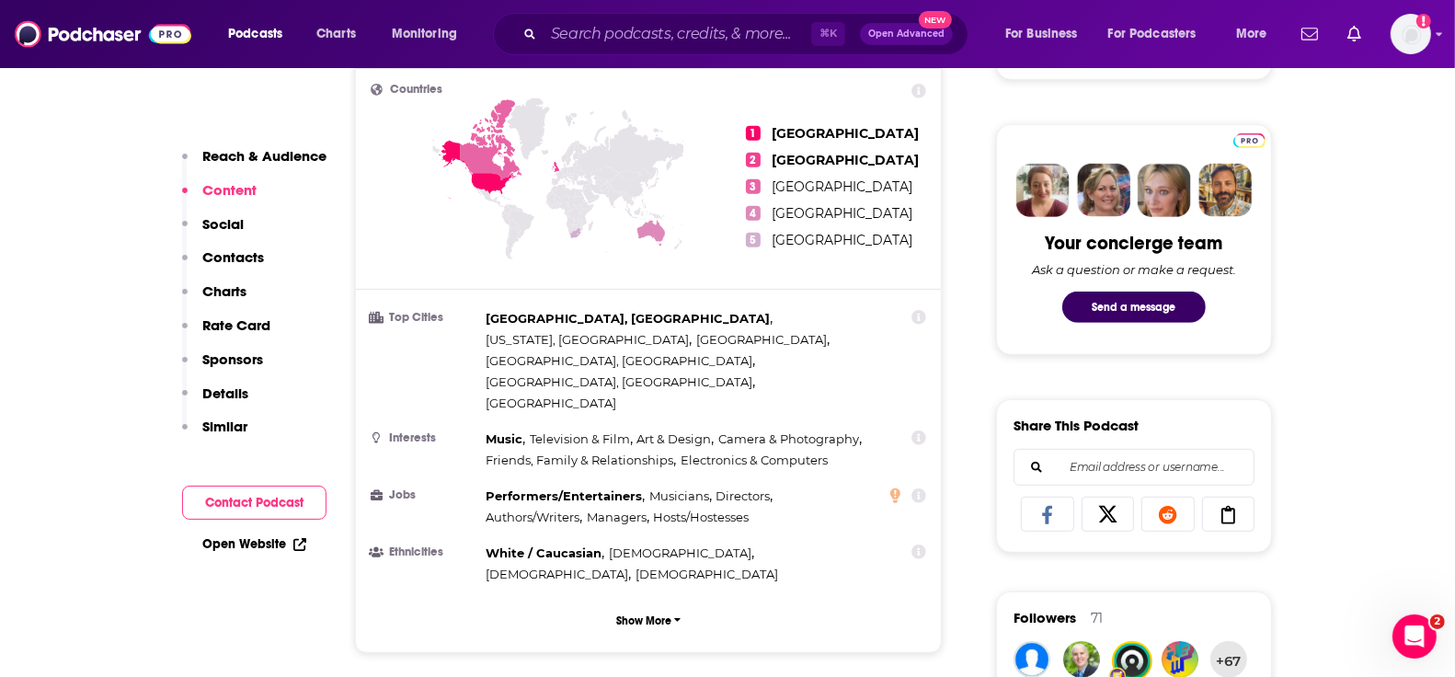 This screenshot has width=1455, height=677. Describe the element at coordinates (254, 164) in the screenshot. I see `button: Reach & Audience` at that location.